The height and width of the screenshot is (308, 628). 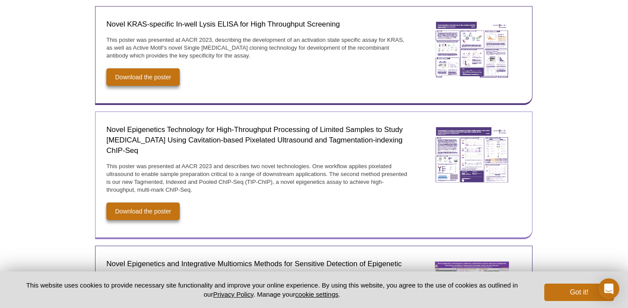 I want to click on a: Privacy Policy, so click(x=233, y=294).